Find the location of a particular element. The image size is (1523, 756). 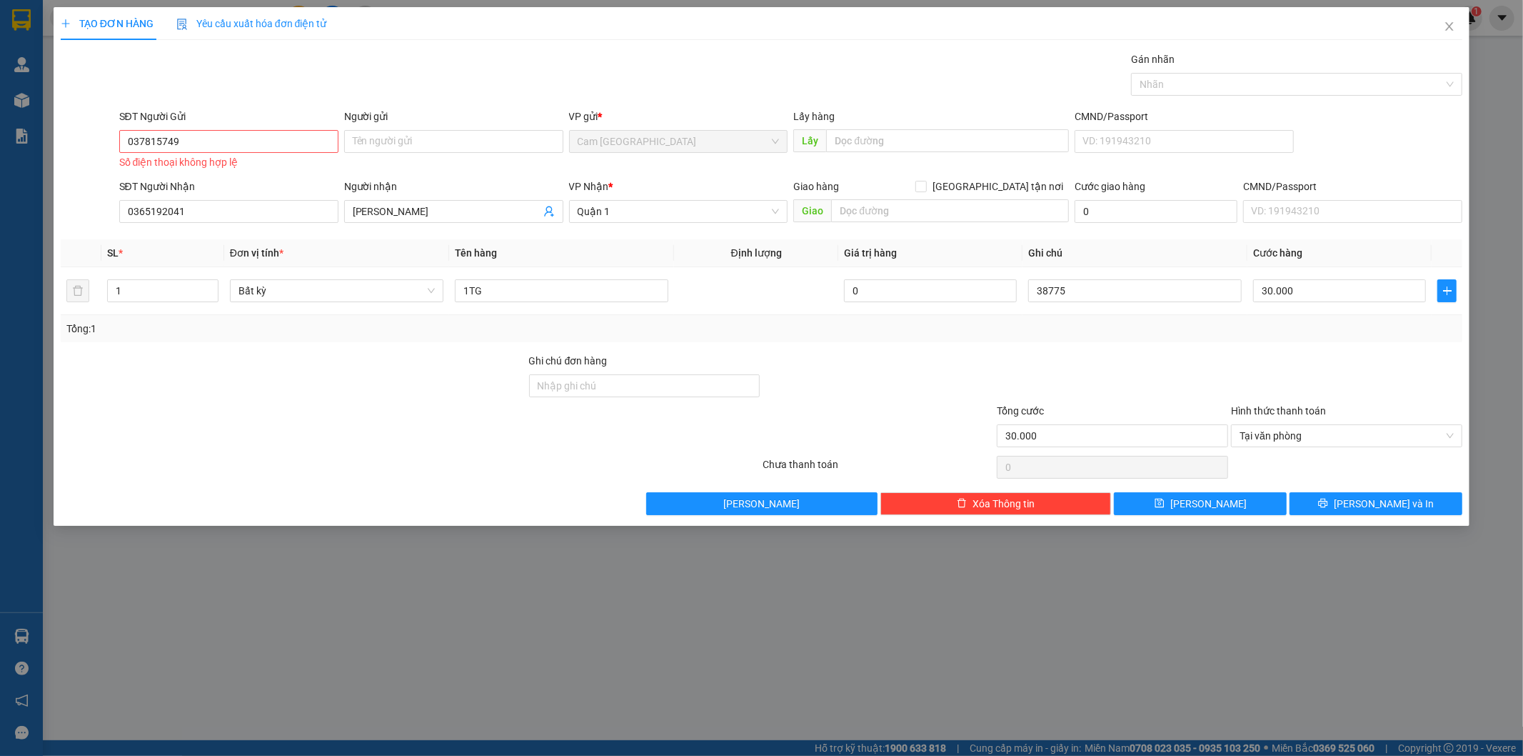

div: VP gửi is located at coordinates (679, 116).